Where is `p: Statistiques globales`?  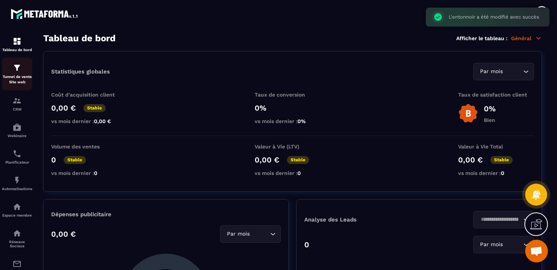
p: Statistiques globales is located at coordinates (80, 72).